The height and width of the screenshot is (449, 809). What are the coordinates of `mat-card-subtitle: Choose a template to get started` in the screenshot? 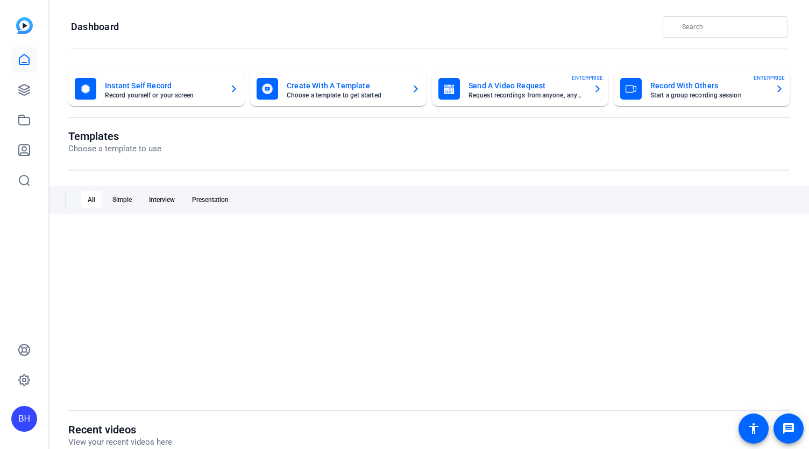 It's located at (345, 95).